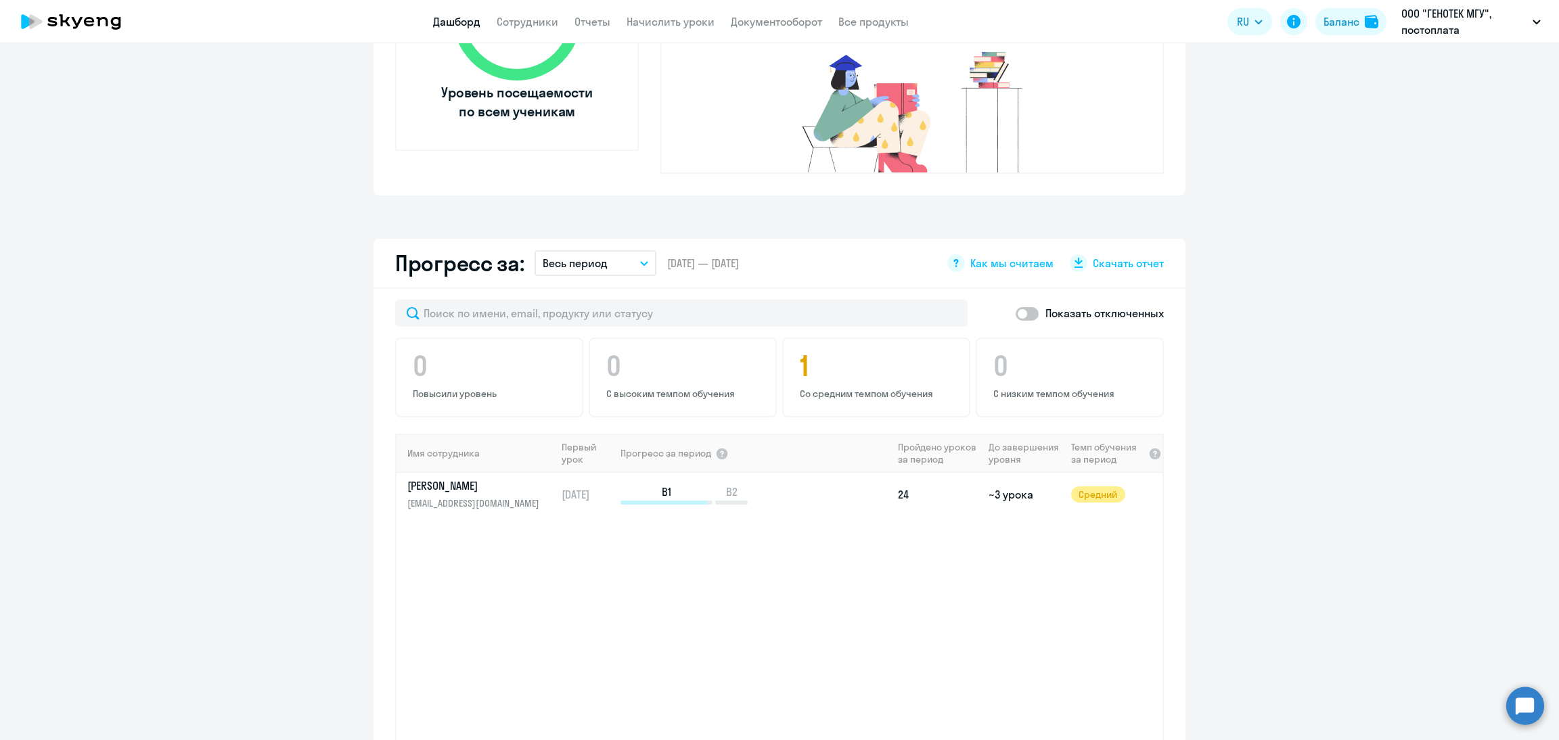 The image size is (1559, 740). Describe the element at coordinates (666, 453) in the screenshot. I see `span: Прогресс за период` at that location.